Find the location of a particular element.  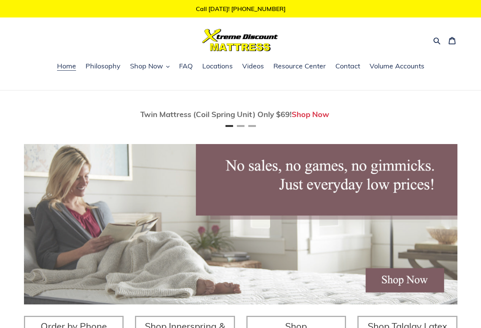

a: Contact is located at coordinates (347, 67).